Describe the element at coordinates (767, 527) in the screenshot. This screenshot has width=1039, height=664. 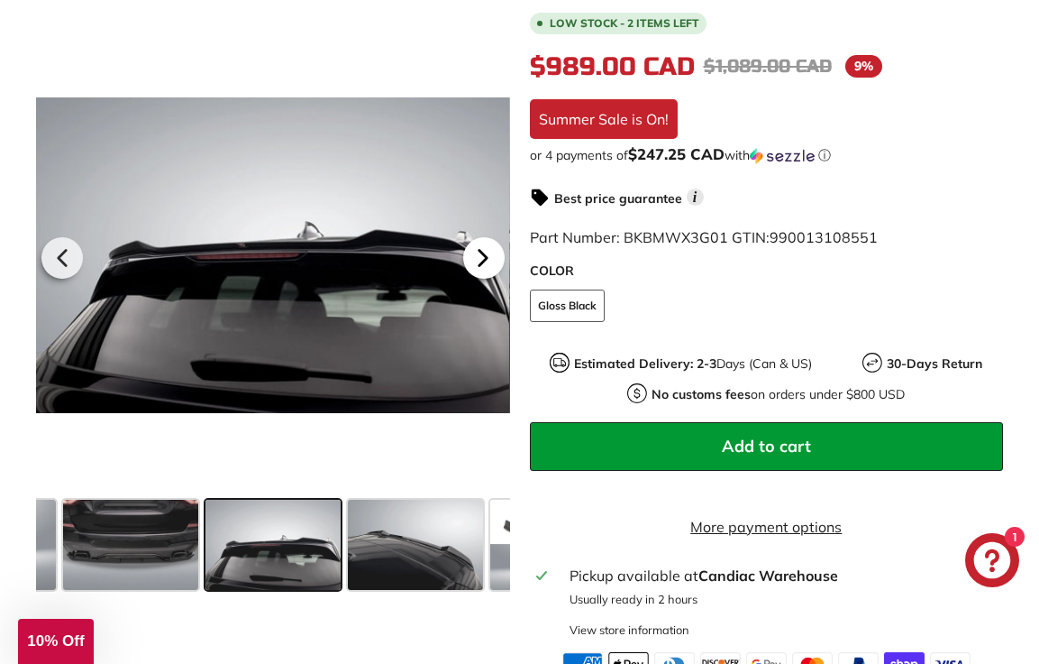
I see `a: More payment options` at that location.